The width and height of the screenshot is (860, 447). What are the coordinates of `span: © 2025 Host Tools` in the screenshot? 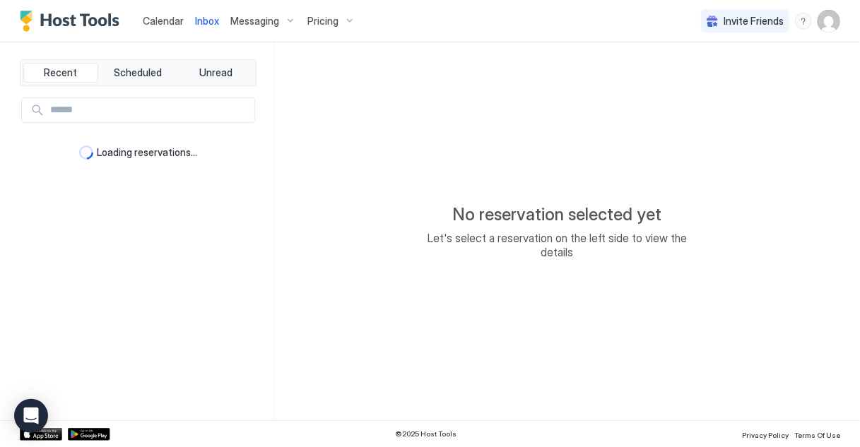 It's located at (426, 434).